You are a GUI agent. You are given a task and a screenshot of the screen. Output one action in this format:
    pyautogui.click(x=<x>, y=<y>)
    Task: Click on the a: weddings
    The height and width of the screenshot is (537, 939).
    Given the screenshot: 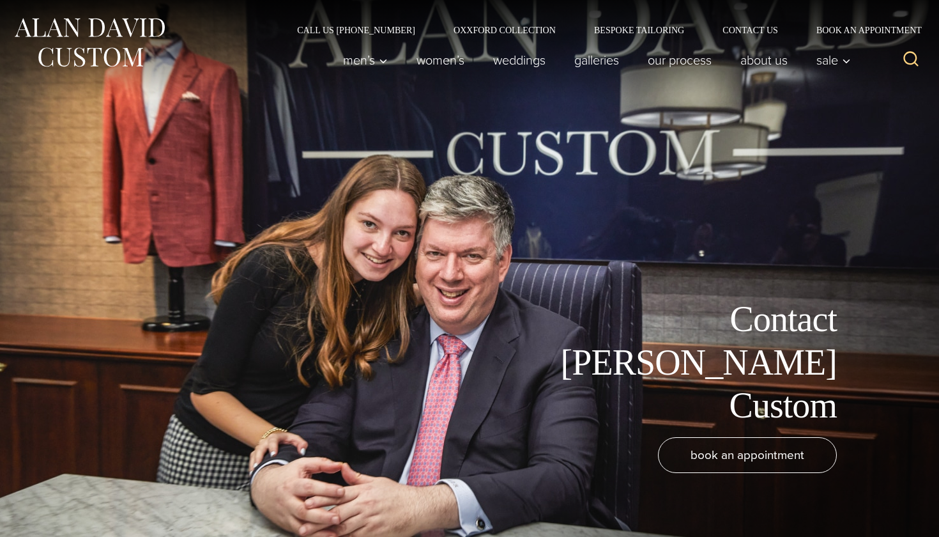 What is the action you would take?
    pyautogui.click(x=519, y=60)
    